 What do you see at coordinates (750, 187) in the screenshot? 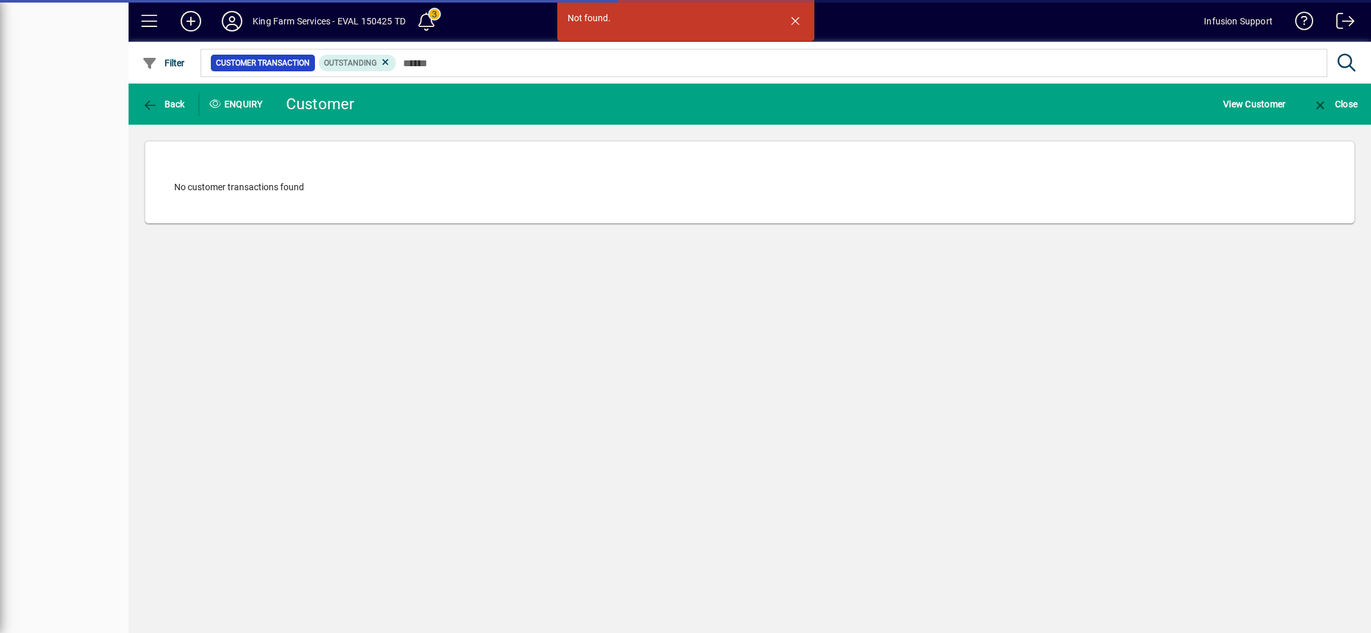
I see `div: No customer transactions found` at bounding box center [750, 187].